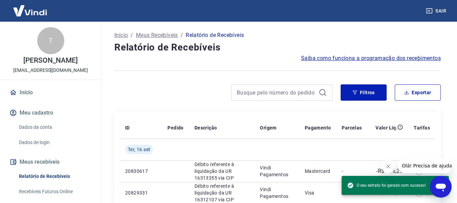 This screenshot has height=203, width=457. What do you see at coordinates (51, 41) in the screenshot?
I see `div: T` at bounding box center [51, 41].